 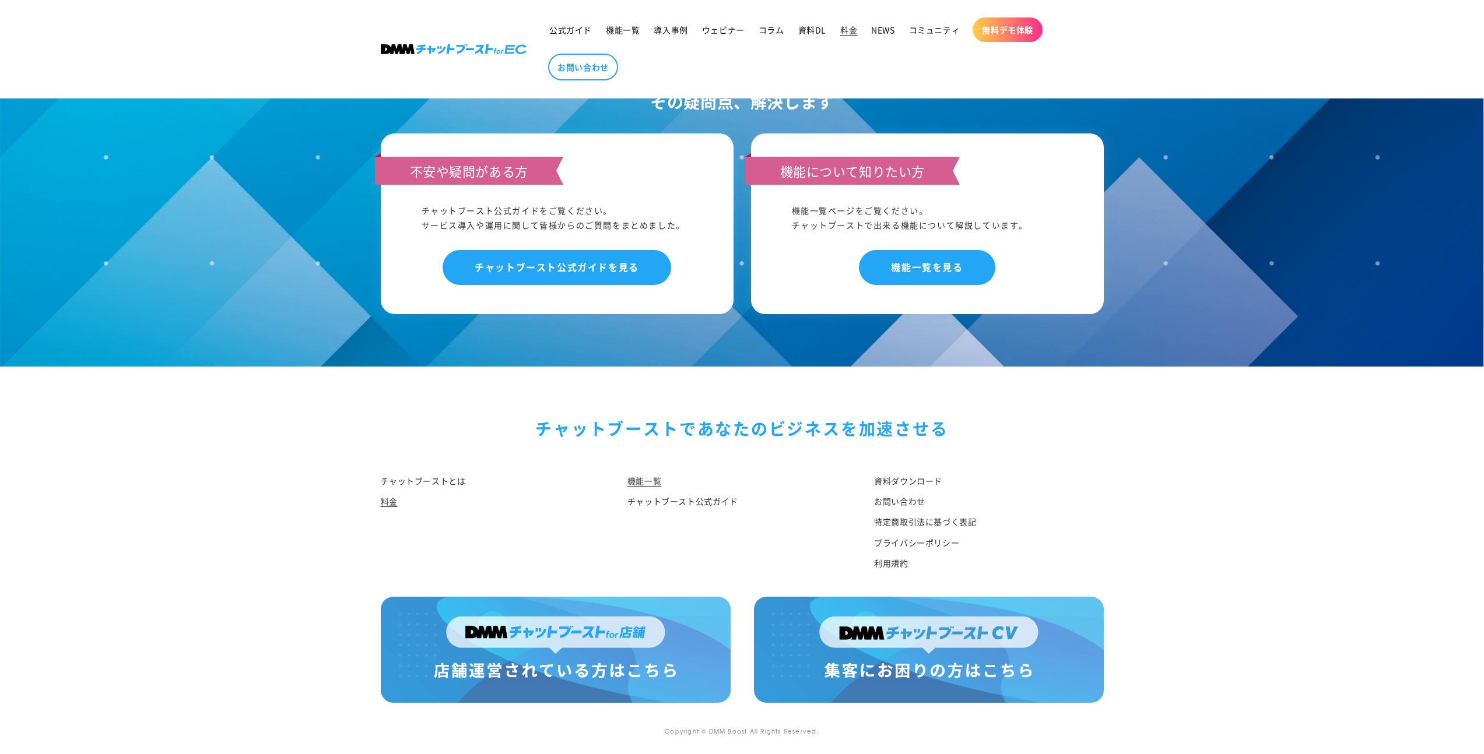 What do you see at coordinates (852, 171) in the screenshot?
I see `h3: 機能について知りたい方` at bounding box center [852, 171].